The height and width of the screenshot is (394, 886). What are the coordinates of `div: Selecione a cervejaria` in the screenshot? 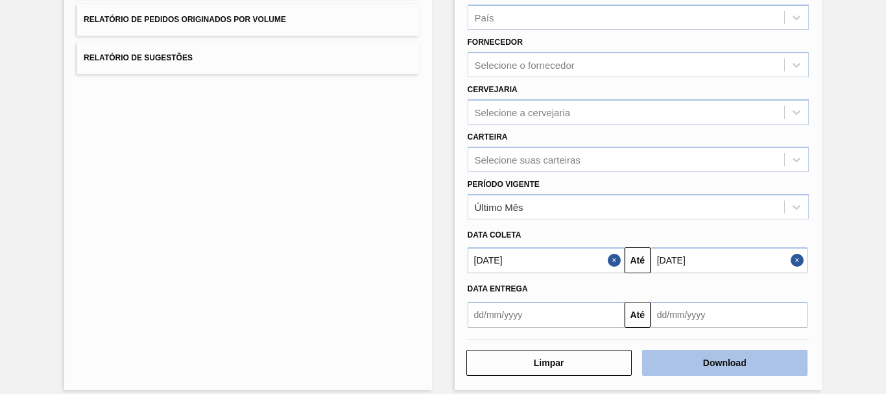 It's located at (523, 112).